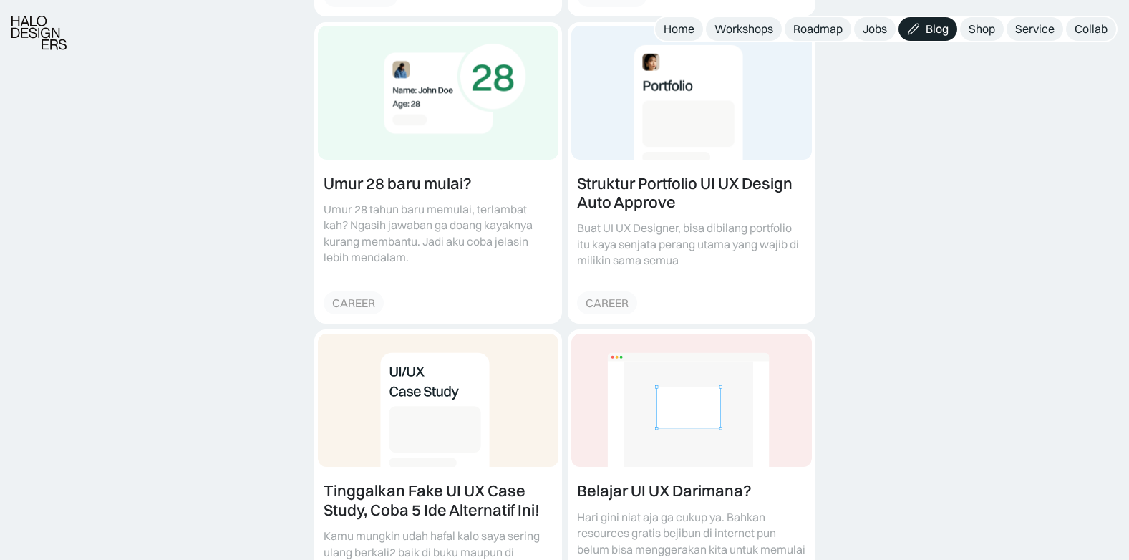 The width and height of the screenshot is (1129, 560). Describe the element at coordinates (744, 29) in the screenshot. I see `a: Workshops` at that location.